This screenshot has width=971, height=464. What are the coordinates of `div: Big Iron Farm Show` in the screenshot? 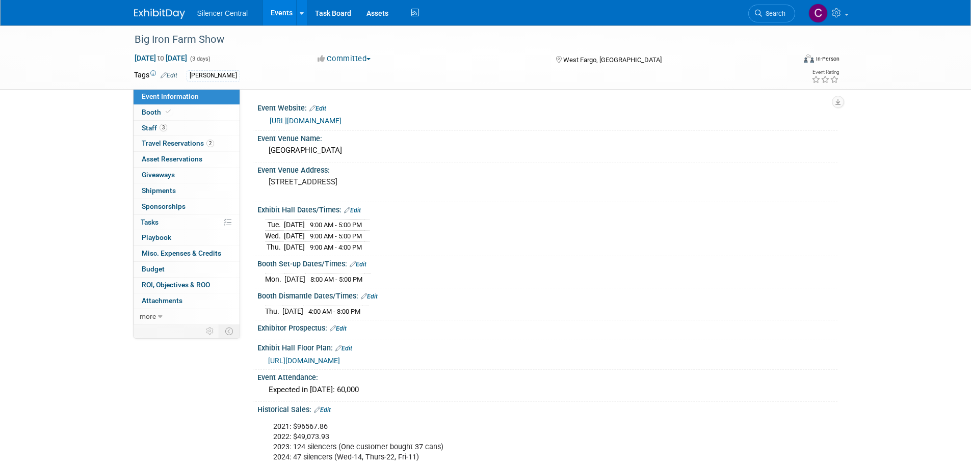 It's located at (455, 40).